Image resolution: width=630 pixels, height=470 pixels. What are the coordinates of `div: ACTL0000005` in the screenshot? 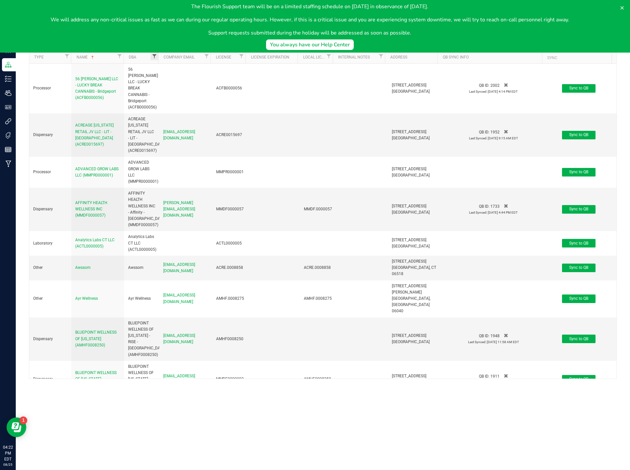 It's located at (230, 243).